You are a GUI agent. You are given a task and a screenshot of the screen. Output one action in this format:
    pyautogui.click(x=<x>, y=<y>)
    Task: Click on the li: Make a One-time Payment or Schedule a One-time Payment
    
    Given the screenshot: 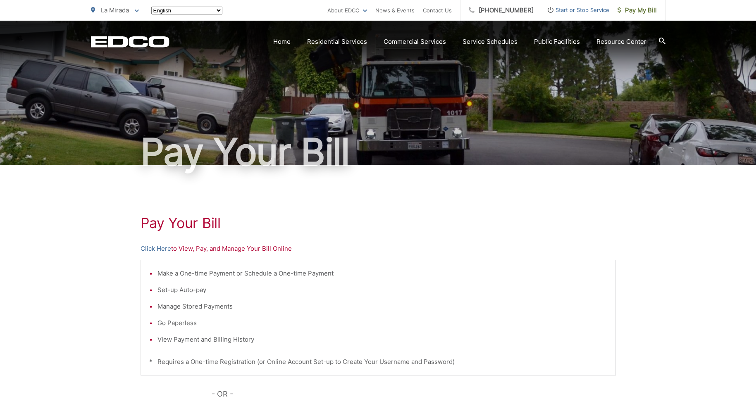 What is the action you would take?
    pyautogui.click(x=383, y=274)
    